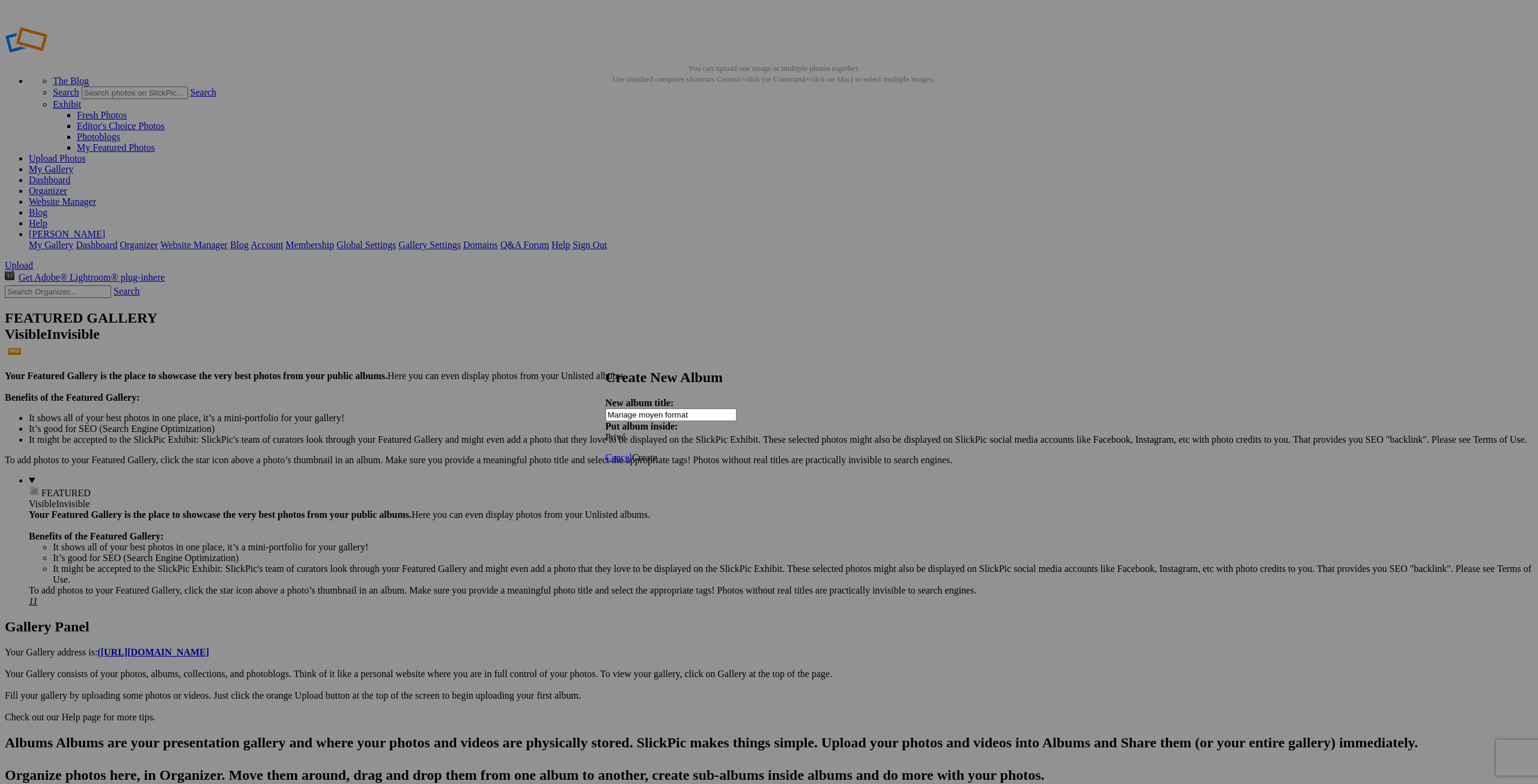 The height and width of the screenshot is (784, 1538). I want to click on span: Create, so click(644, 457).